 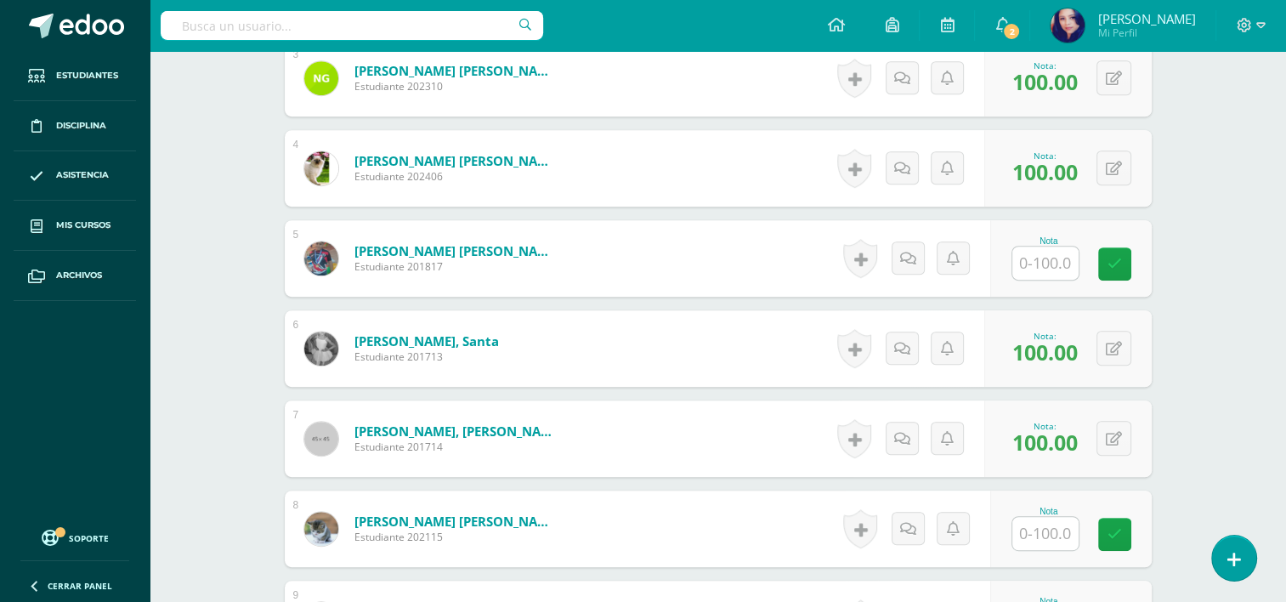 What do you see at coordinates (427, 356) in the screenshot?
I see `span: Estudiante 201713` at bounding box center [427, 356].